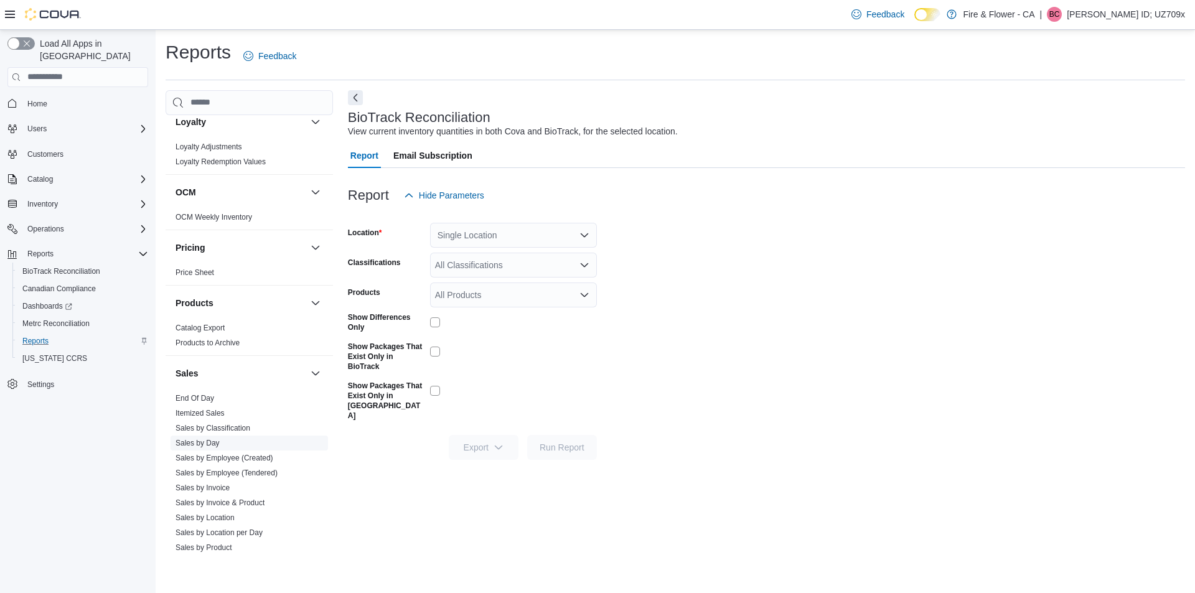 This screenshot has height=593, width=1195. What do you see at coordinates (194, 303) in the screenshot?
I see `h3: Products` at bounding box center [194, 303].